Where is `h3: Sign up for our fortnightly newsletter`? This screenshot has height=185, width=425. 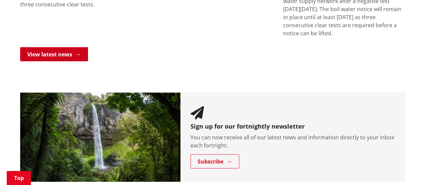
h3: Sign up for our fortnightly newsletter is located at coordinates (293, 127).